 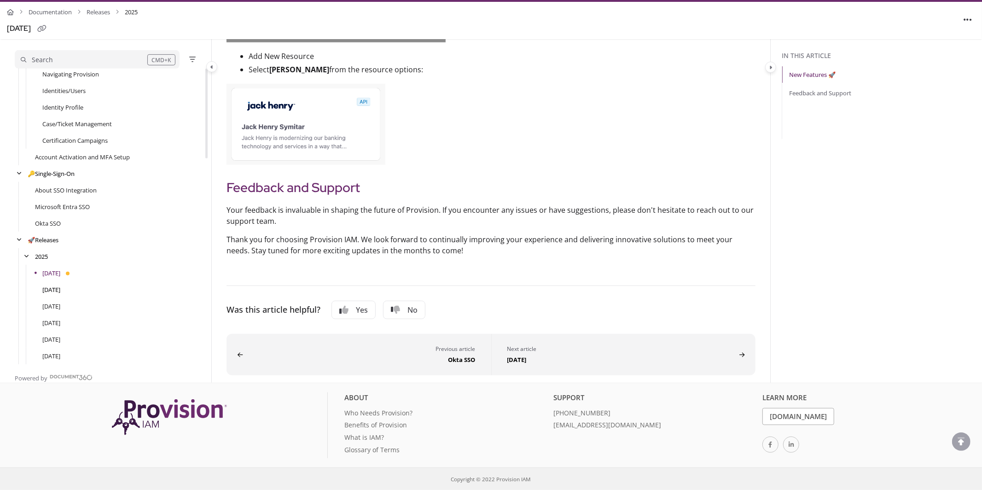 I want to click on p: Thank you for choosing Provision IAM. We look forward to continually improving your experience an..., so click(x=491, y=245).